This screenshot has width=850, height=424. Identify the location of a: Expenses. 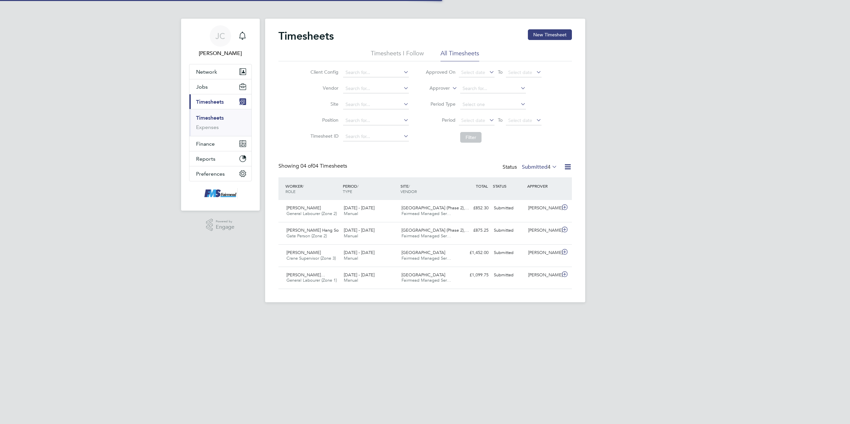
(207, 127).